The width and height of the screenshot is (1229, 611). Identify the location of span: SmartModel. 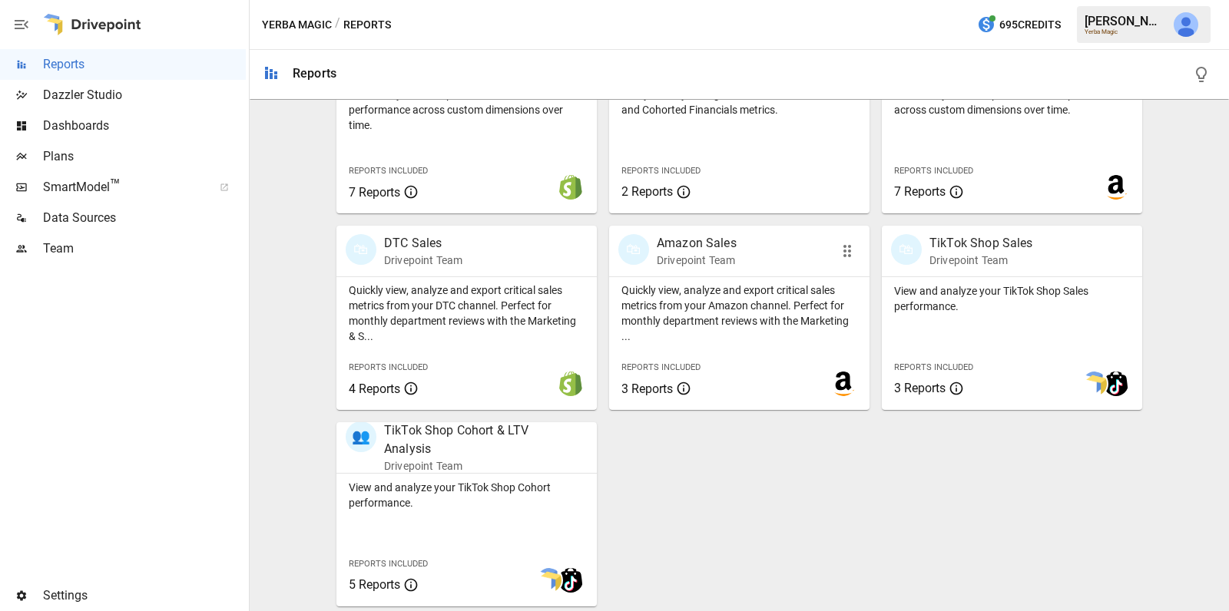
(123, 187).